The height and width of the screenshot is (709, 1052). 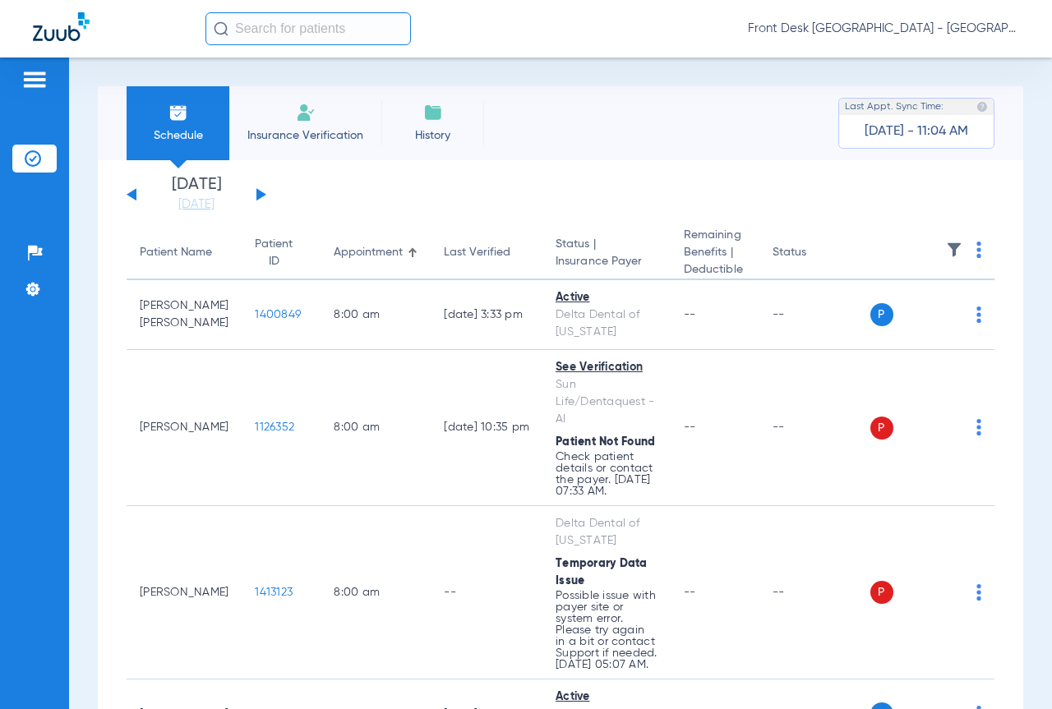 What do you see at coordinates (308, 29) in the screenshot?
I see `input: Search for patients` at bounding box center [308, 29].